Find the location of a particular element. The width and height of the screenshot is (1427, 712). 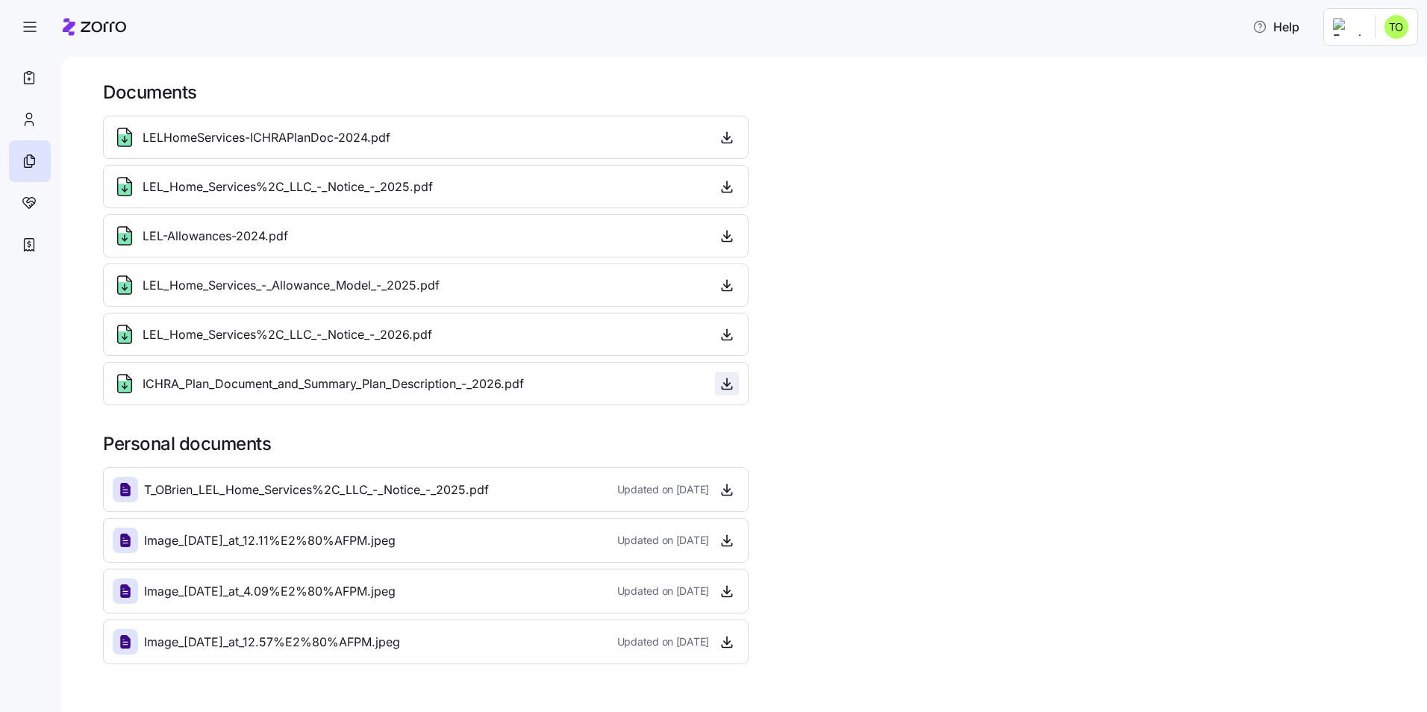

span: Help is located at coordinates (1276, 27).